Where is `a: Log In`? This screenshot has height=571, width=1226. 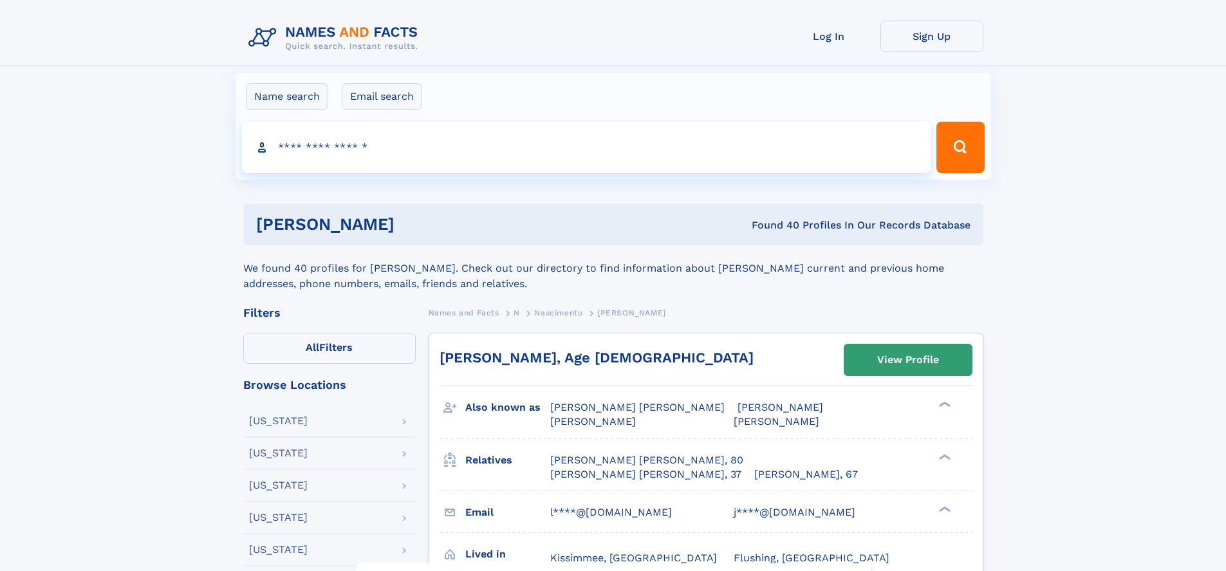
a: Log In is located at coordinates (829, 36).